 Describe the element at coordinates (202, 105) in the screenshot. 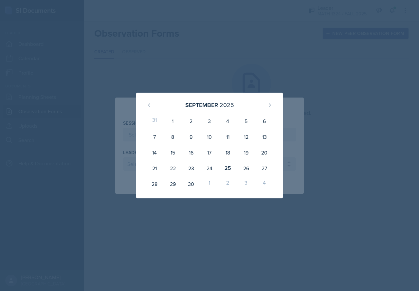

I see `div: September` at that location.